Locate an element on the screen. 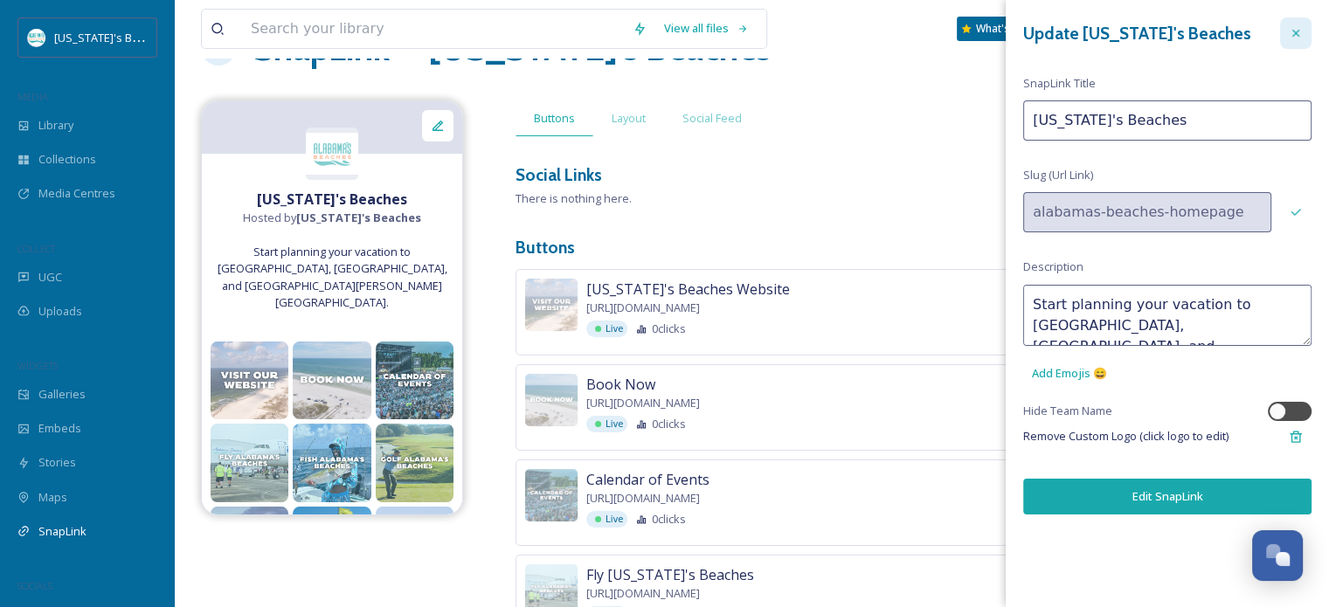 The image size is (1329, 607). input: My Link is located at coordinates (1168, 121).